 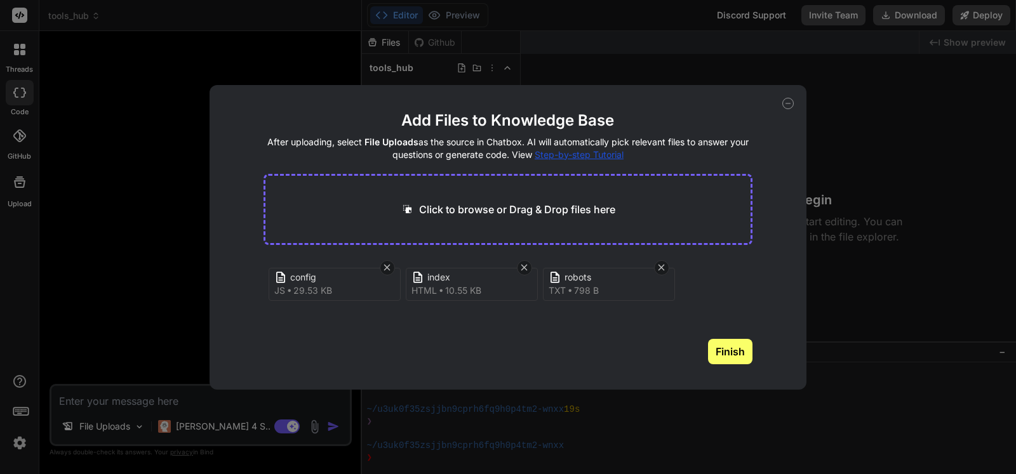 I want to click on span: js, so click(x=279, y=291).